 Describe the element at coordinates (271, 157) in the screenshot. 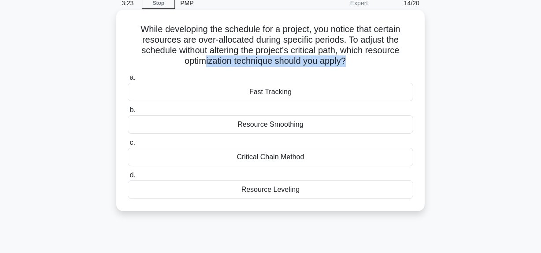

I see `div: Critical Chain Method` at that location.